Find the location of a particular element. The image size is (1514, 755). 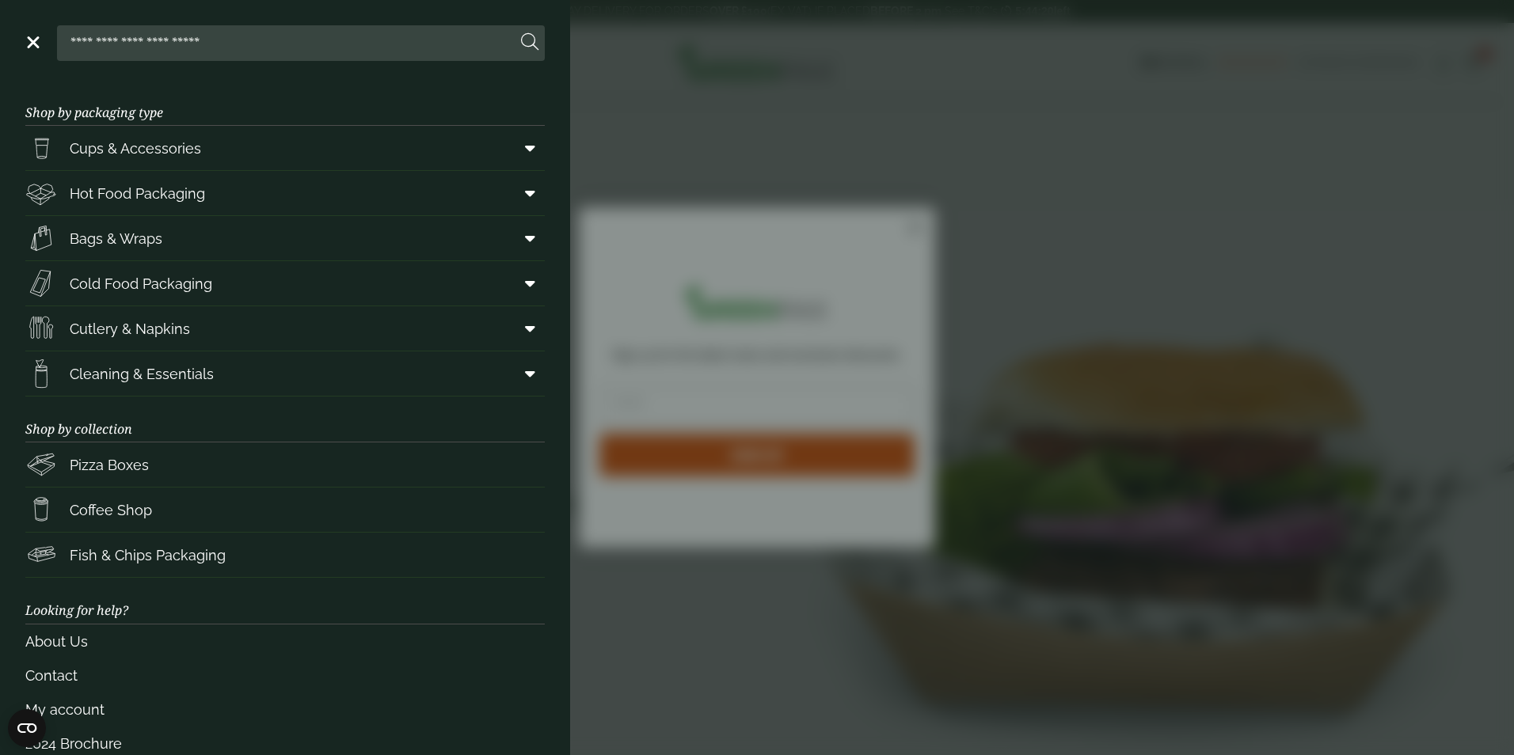

span: Cutlery & Napkins is located at coordinates (130, 329).